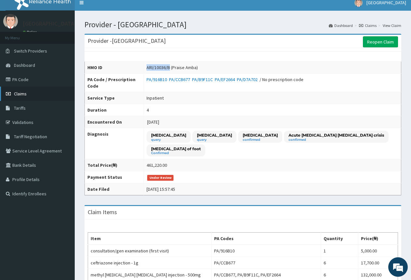 The image size is (411, 280). Describe the element at coordinates (392, 25) in the screenshot. I see `a: View Claim` at that location.